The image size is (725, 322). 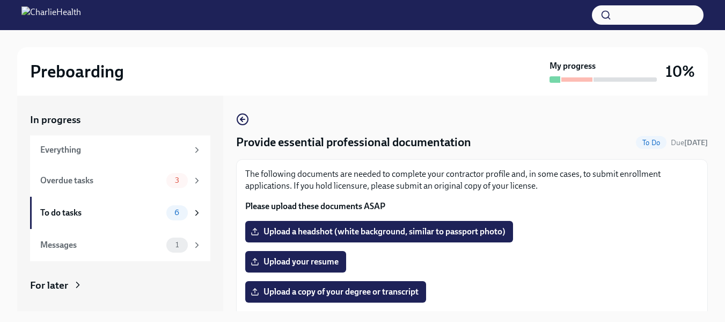 I want to click on div: To do tasks, so click(x=101, y=213).